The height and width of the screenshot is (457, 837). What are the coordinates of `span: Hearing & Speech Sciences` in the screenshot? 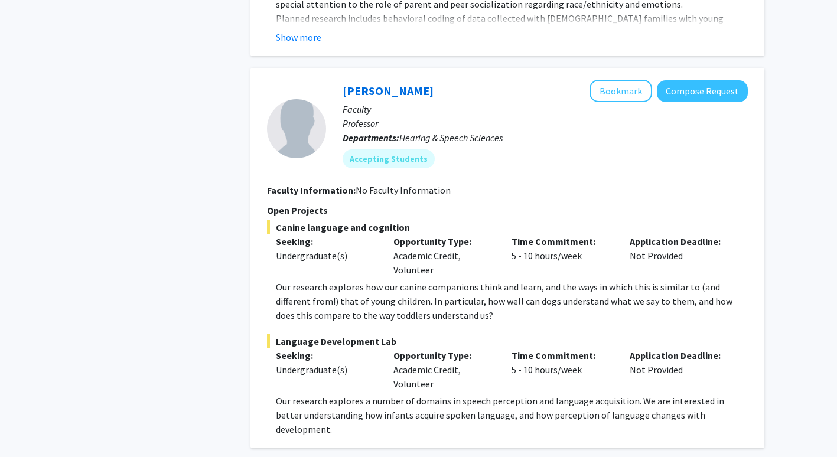 It's located at (450, 138).